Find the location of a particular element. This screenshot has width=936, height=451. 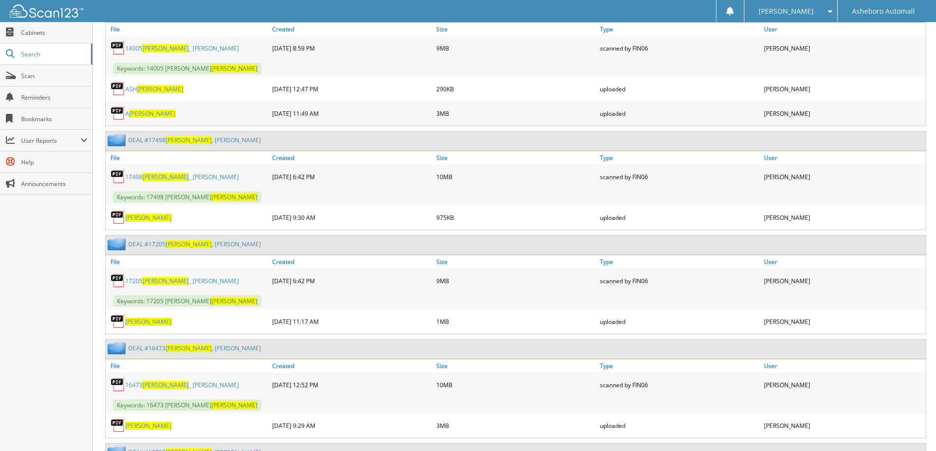

div: 3MB is located at coordinates (516, 426).